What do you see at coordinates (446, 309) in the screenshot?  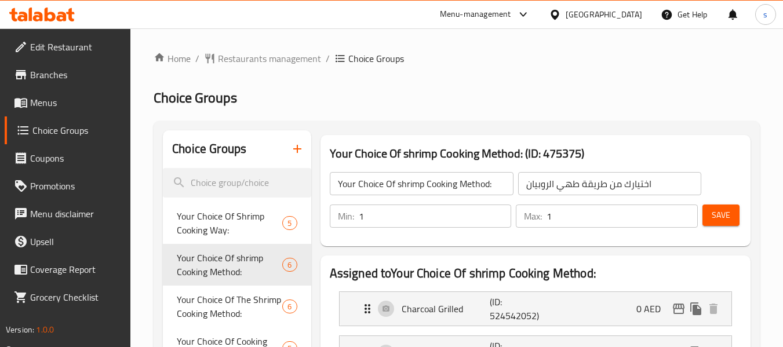 I see `p: Charcoal Grilled` at bounding box center [446, 309].